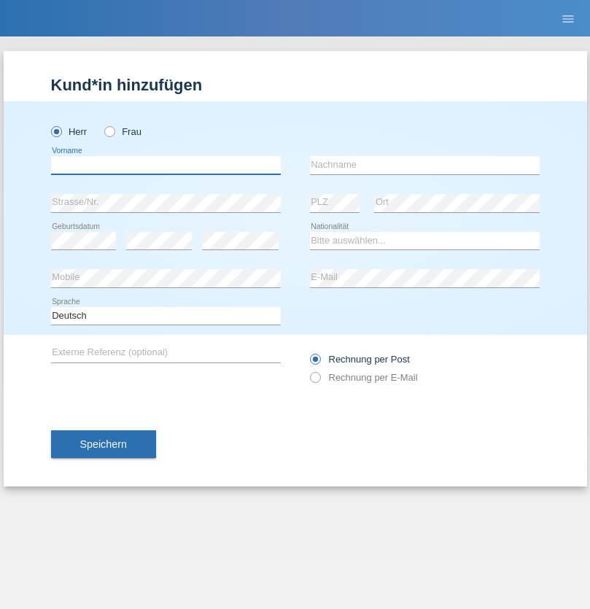 This screenshot has width=590, height=609. What do you see at coordinates (104, 444) in the screenshot?
I see `button: Speichern` at bounding box center [104, 444].